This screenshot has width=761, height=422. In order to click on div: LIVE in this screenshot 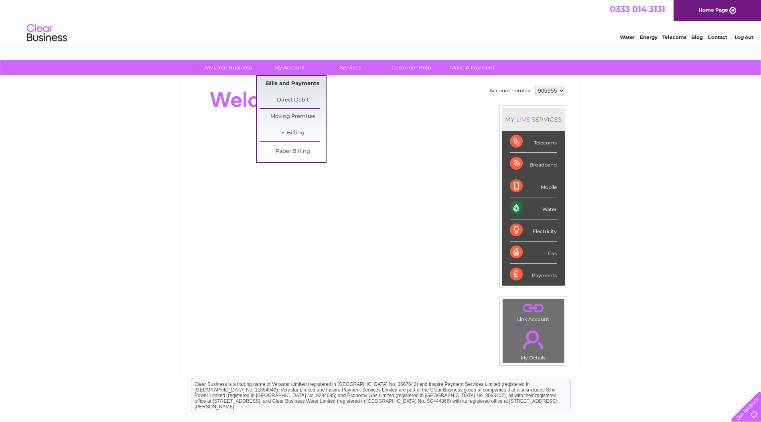, I will do `click(523, 119)`.